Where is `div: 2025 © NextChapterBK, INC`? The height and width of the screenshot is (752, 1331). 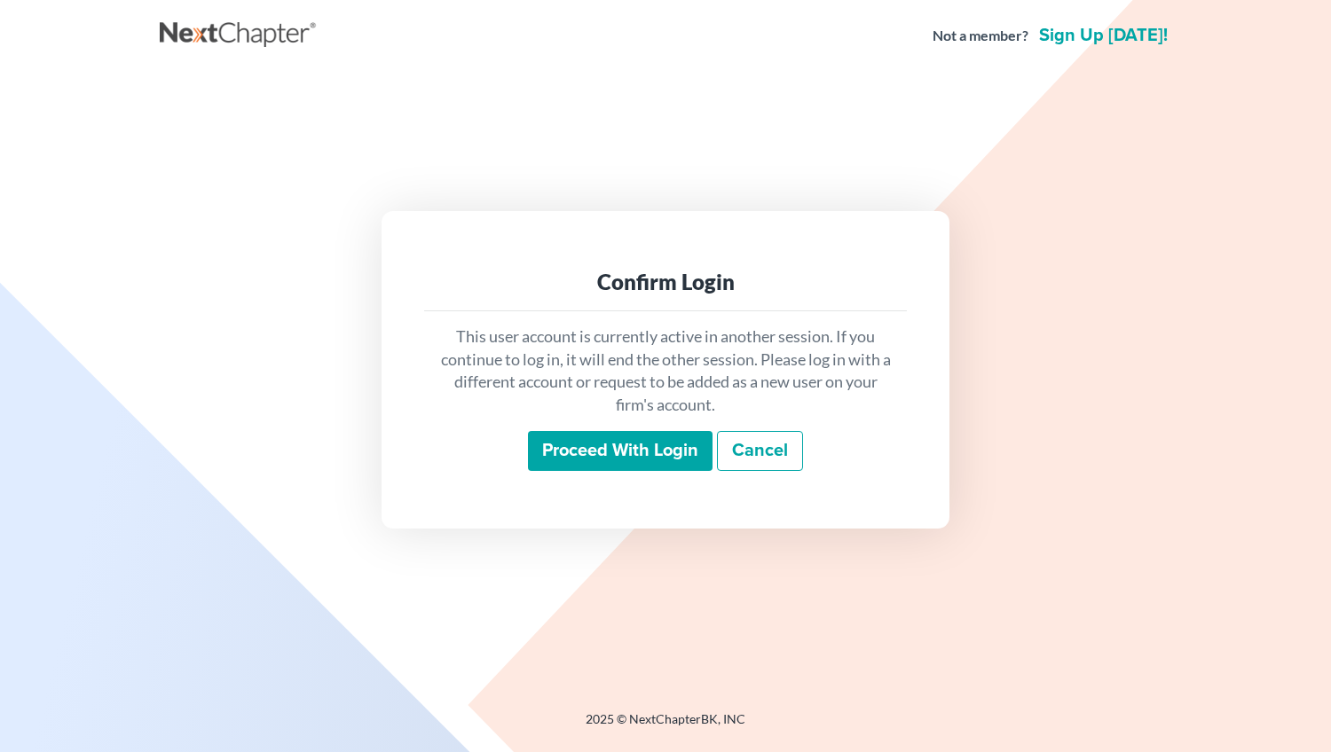 div: 2025 © NextChapterBK, INC is located at coordinates (665, 727).